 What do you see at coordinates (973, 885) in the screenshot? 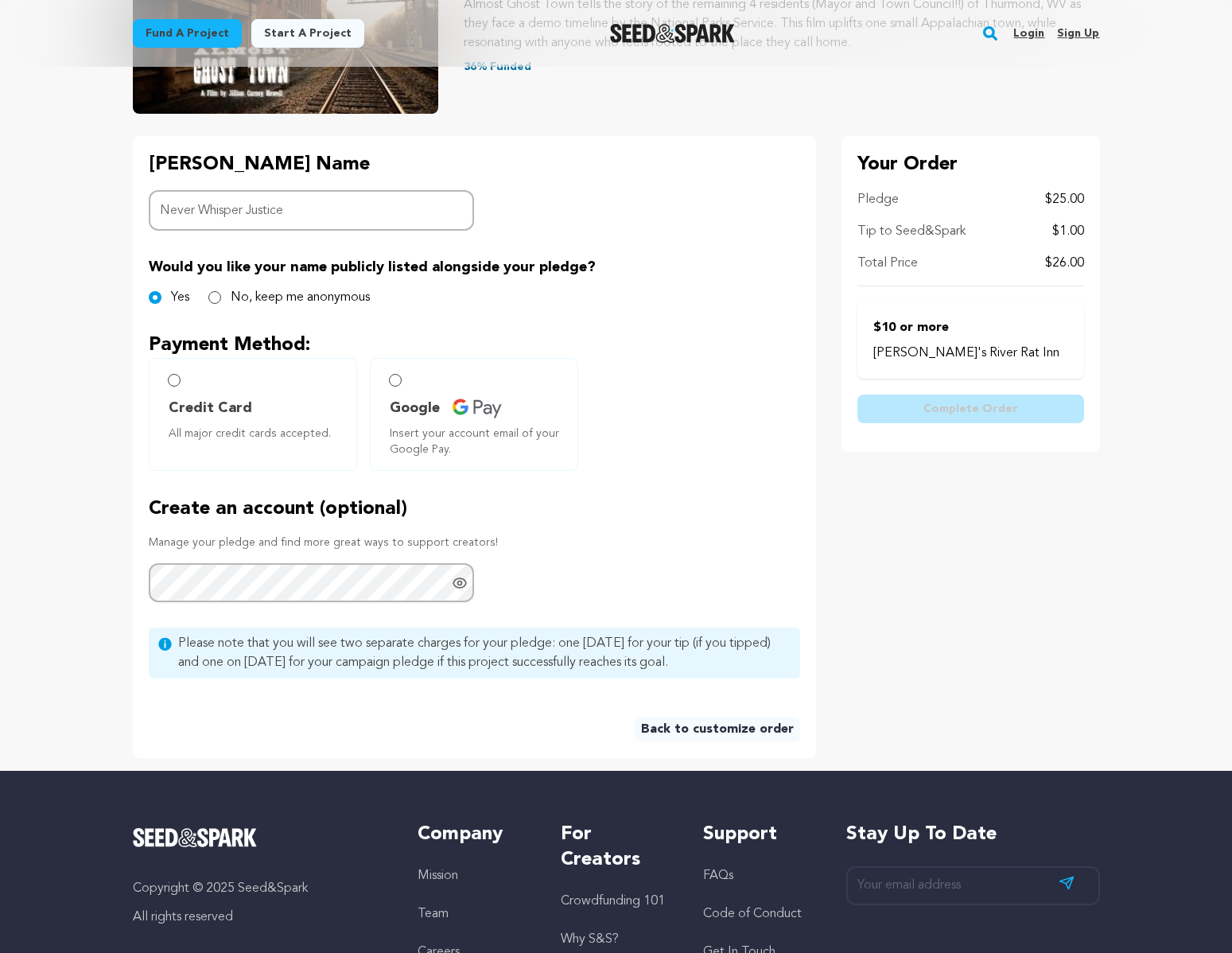
I see `input: Your email address` at bounding box center [973, 885].